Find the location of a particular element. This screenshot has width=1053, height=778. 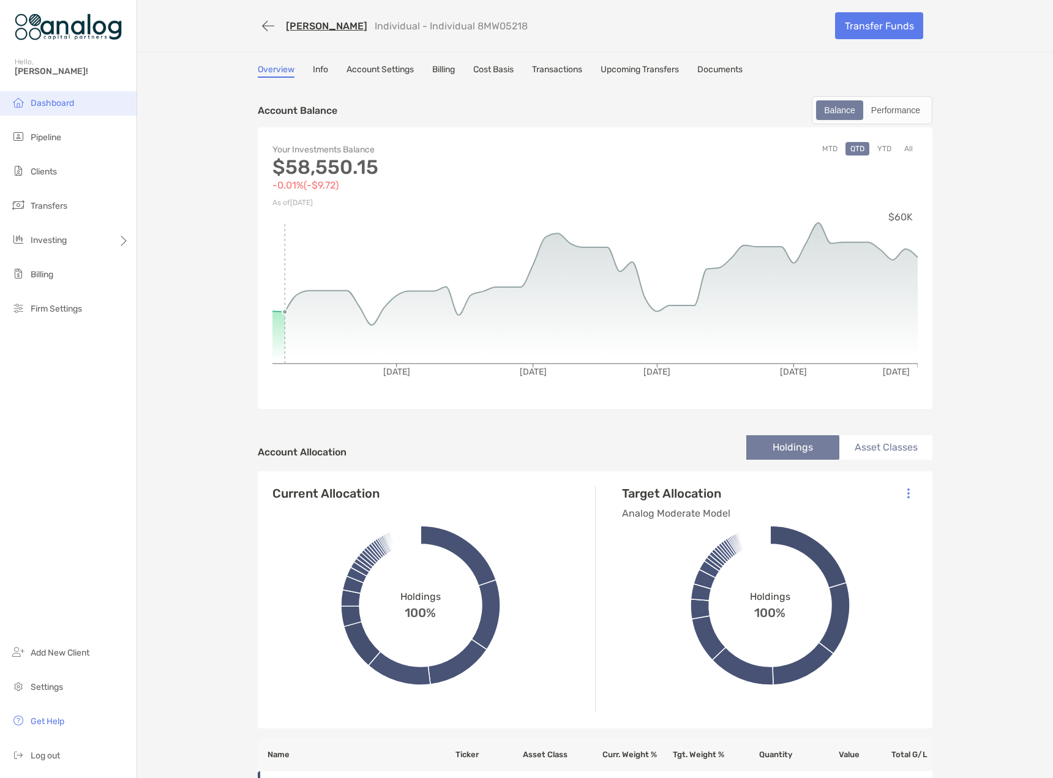

button: All is located at coordinates (908, 149).